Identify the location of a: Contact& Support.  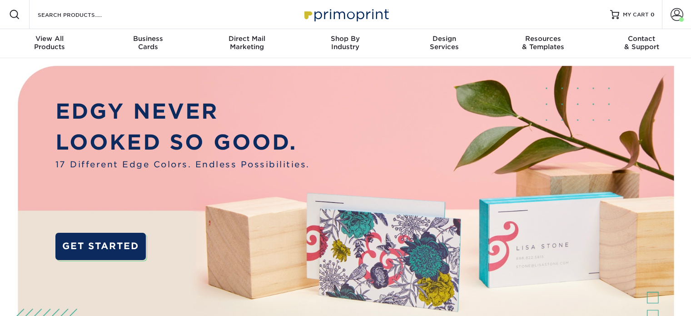
(641, 44).